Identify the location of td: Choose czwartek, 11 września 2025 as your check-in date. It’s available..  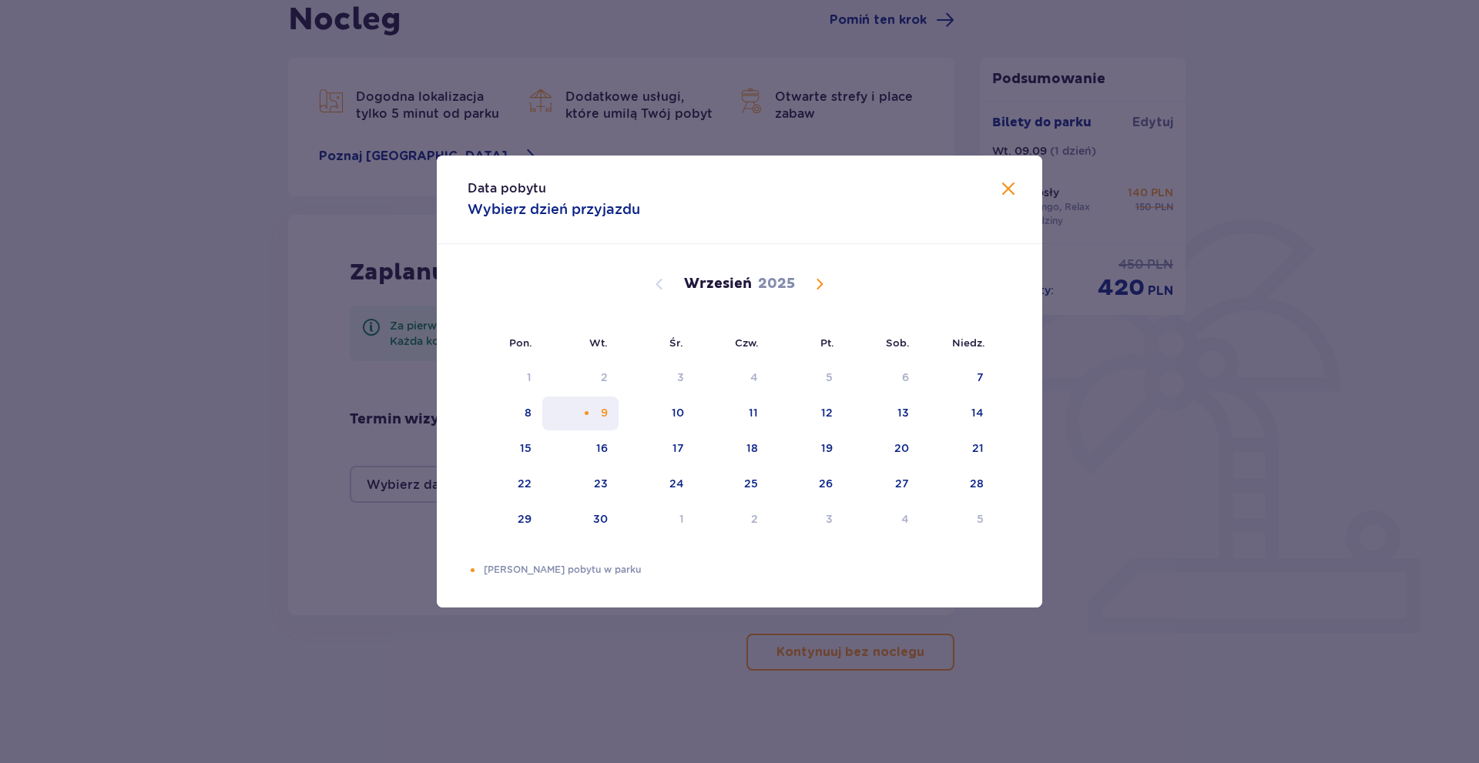
(732, 414).